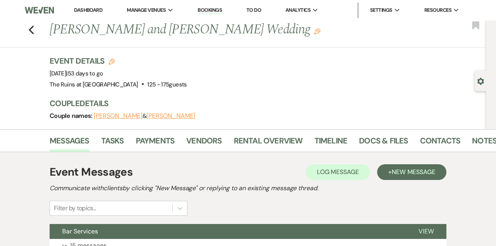 The width and height of the screenshot is (496, 246). What do you see at coordinates (118, 61) in the screenshot?
I see `h3: Event Details` at bounding box center [118, 61].